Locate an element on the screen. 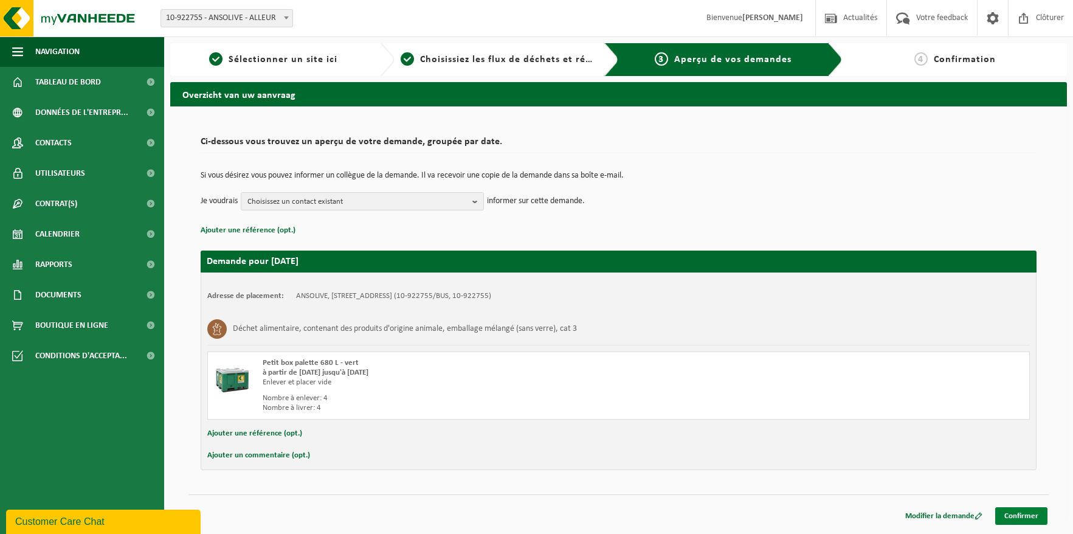  span: Utilisateurs is located at coordinates (60, 173).